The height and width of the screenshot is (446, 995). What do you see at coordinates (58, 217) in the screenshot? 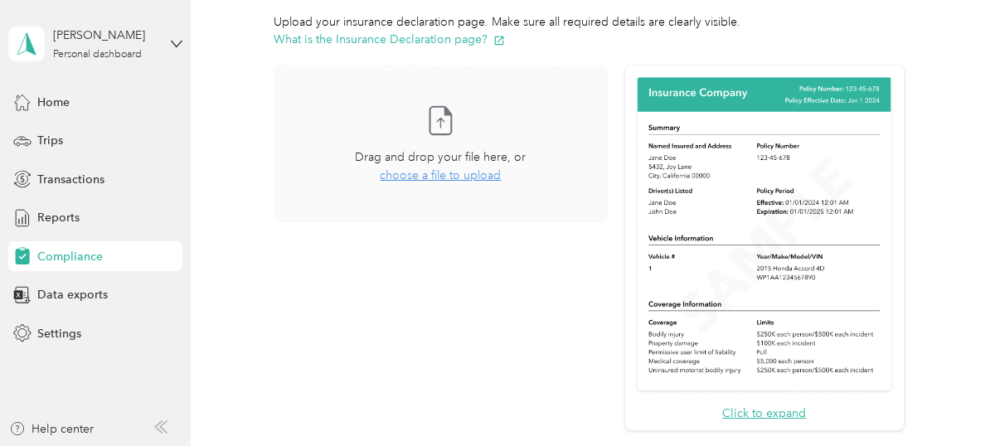
I see `span: Reports` at bounding box center [58, 217].